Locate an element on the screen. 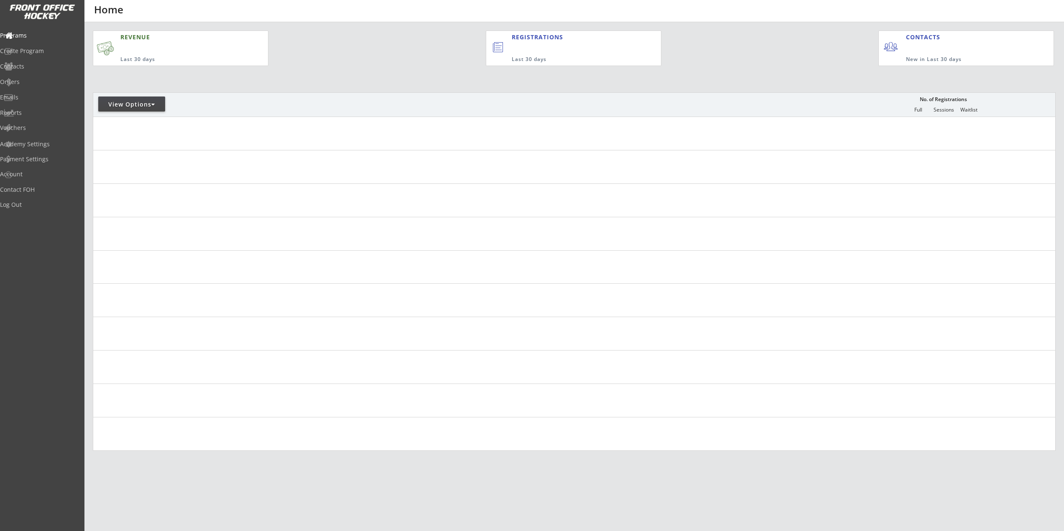 The height and width of the screenshot is (531, 1064). div: Full is located at coordinates (918, 110).